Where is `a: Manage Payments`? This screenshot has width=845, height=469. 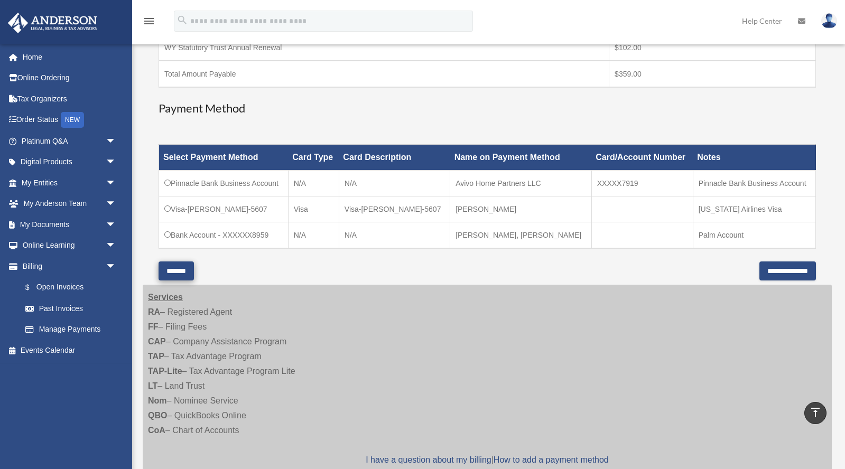 a: Manage Payments is located at coordinates (71, 330).